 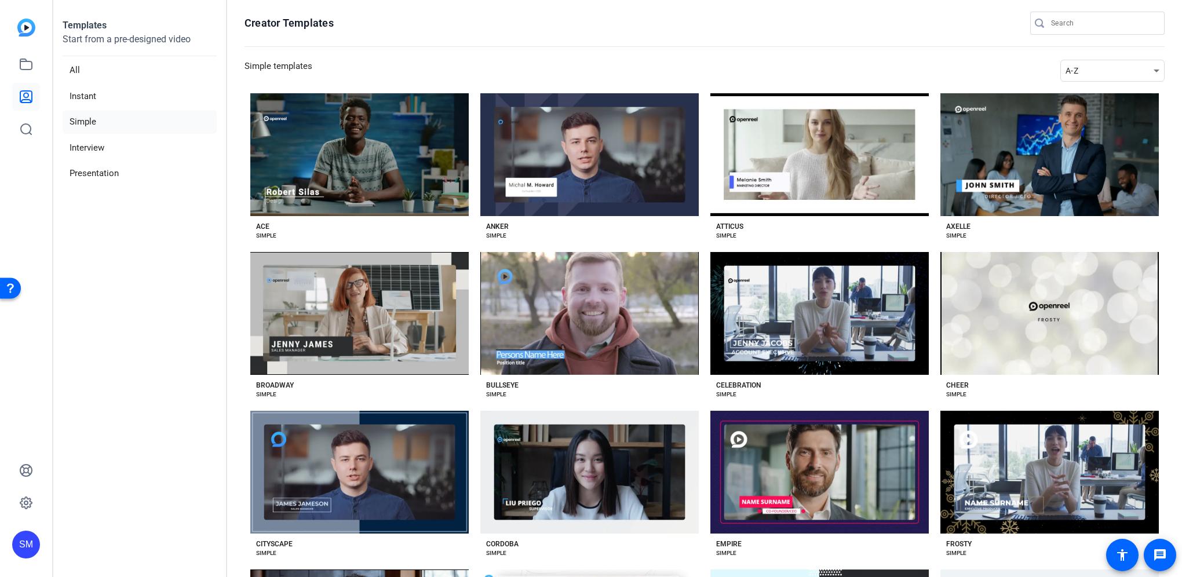 I want to click on div: ACE, so click(x=263, y=227).